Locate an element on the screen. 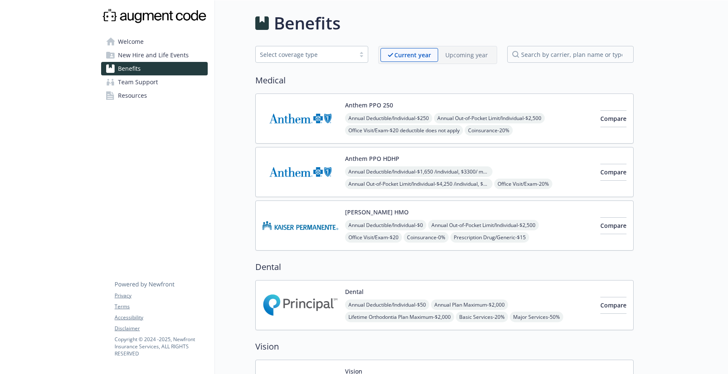  a: New Hire and Life Events is located at coordinates (154, 55).